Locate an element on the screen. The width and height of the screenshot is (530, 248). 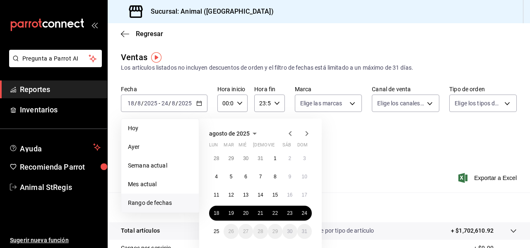
abbr: 19 de agosto de 2025 is located at coordinates (231, 213).